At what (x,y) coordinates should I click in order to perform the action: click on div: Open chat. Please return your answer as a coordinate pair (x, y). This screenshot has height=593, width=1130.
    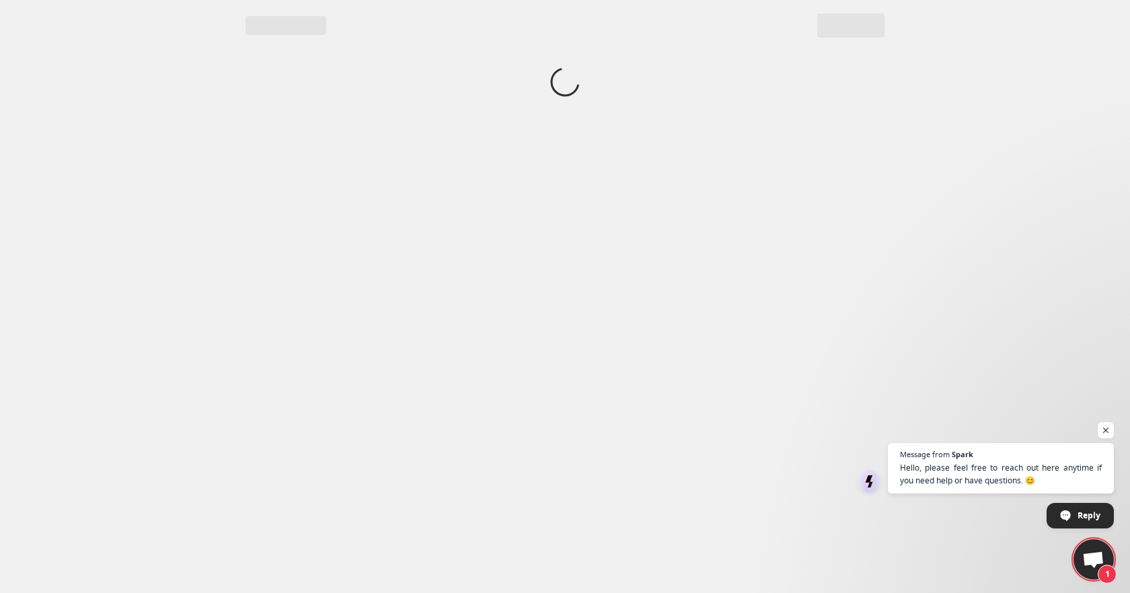
    Looking at the image, I should click on (1094, 560).